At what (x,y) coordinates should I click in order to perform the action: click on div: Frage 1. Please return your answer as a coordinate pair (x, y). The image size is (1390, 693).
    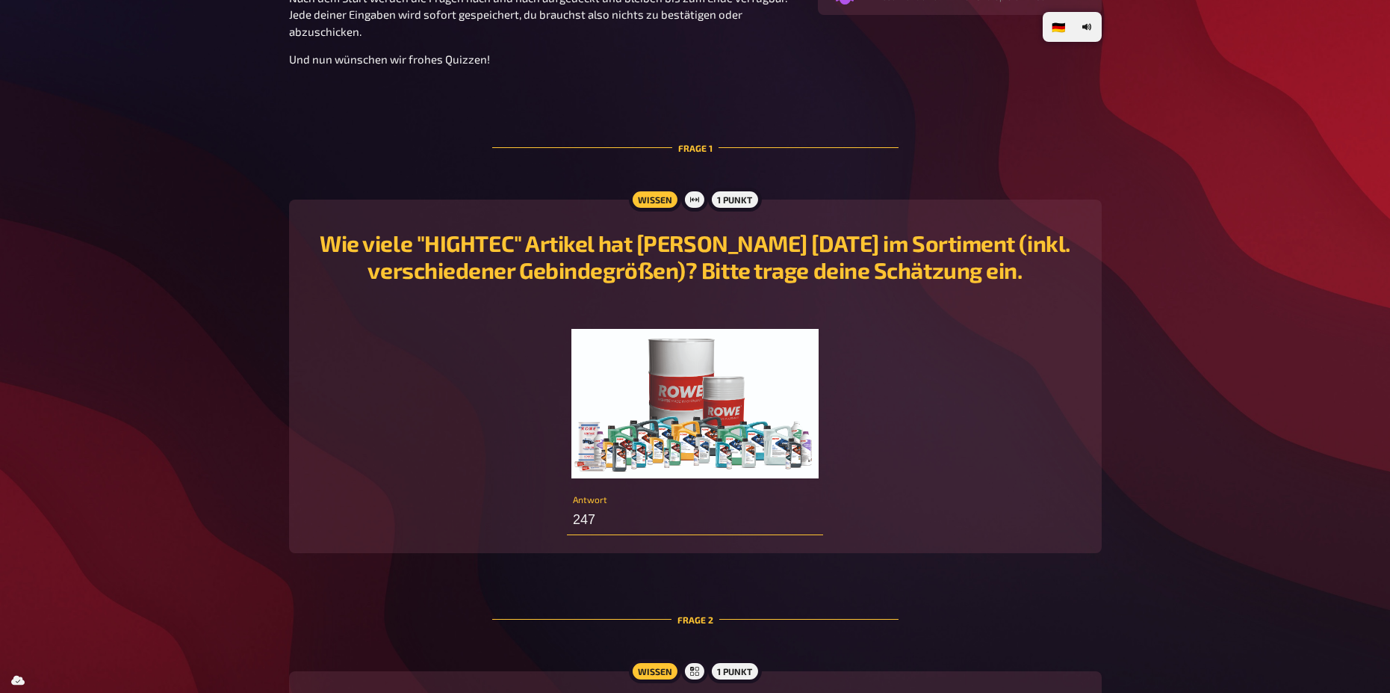
    Looking at the image, I should click on (696, 148).